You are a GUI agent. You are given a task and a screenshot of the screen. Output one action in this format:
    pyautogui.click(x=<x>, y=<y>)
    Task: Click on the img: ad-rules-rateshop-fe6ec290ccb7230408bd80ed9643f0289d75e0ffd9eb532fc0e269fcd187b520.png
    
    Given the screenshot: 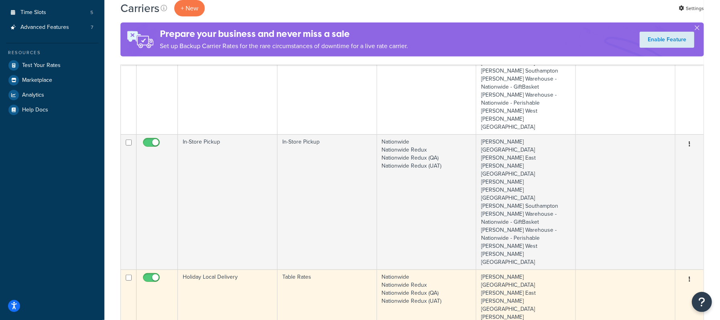 What is the action you would take?
    pyautogui.click(x=140, y=39)
    